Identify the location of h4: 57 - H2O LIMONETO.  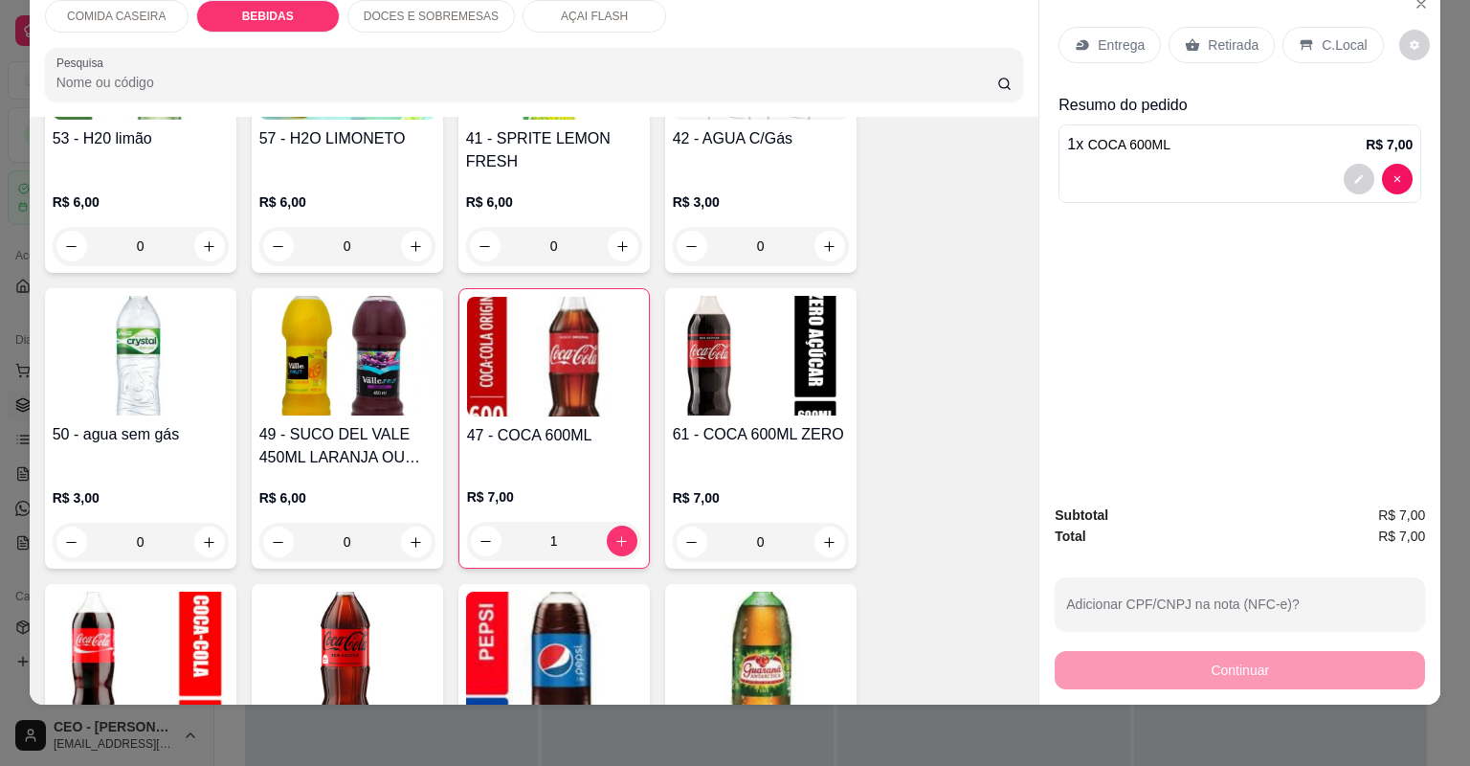
(347, 139).